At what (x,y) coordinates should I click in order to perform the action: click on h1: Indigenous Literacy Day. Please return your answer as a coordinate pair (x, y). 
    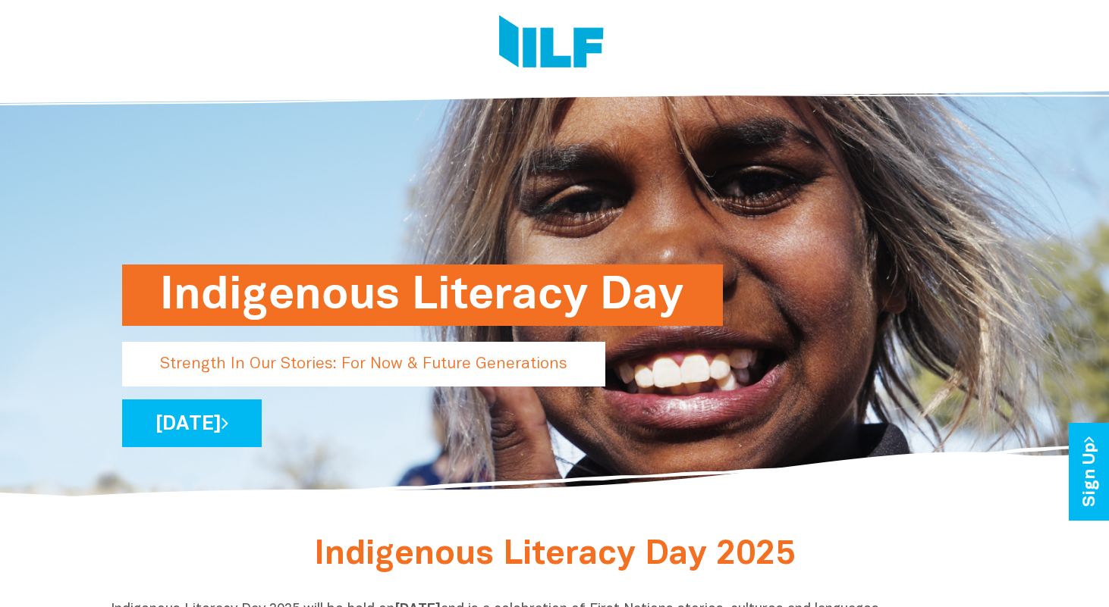
    Looking at the image, I should click on (422, 295).